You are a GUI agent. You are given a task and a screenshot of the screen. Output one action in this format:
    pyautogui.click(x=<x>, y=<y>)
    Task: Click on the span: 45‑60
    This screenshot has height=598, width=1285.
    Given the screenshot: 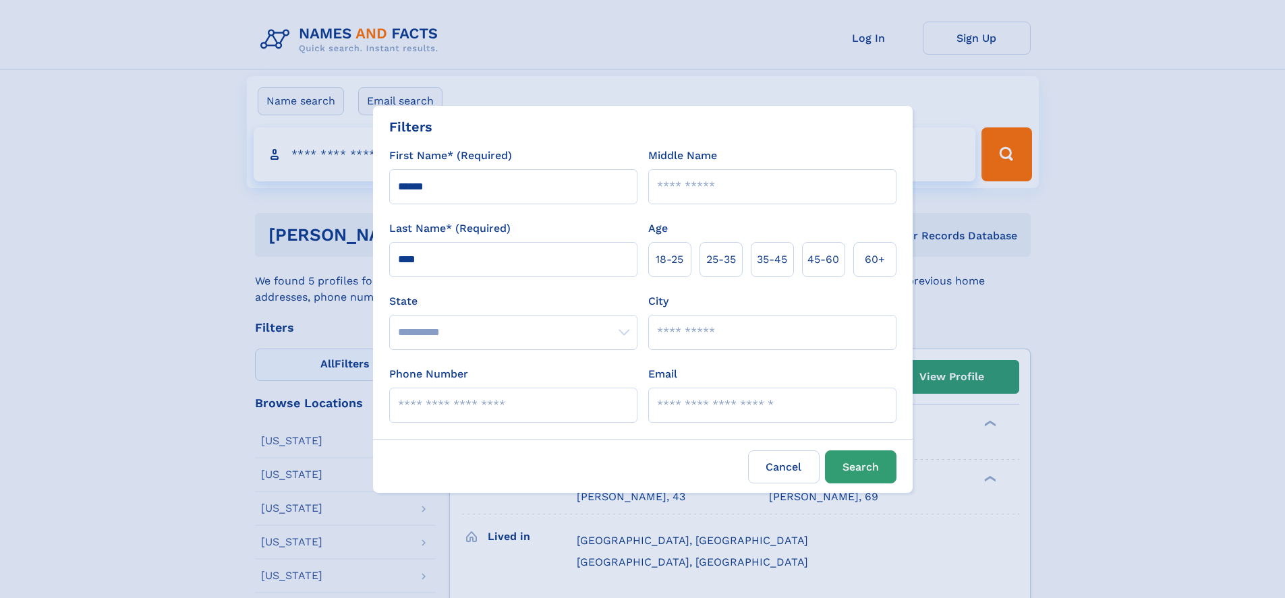 What is the action you would take?
    pyautogui.click(x=823, y=260)
    